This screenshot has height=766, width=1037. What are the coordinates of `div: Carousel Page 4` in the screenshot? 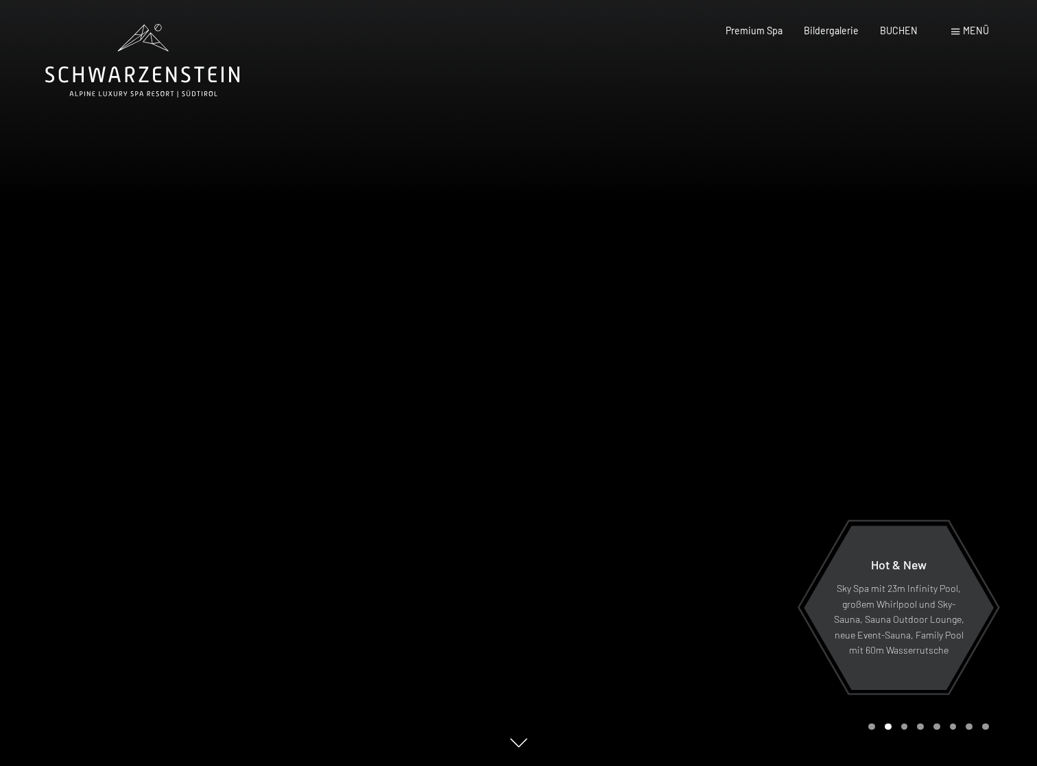 It's located at (920, 727).